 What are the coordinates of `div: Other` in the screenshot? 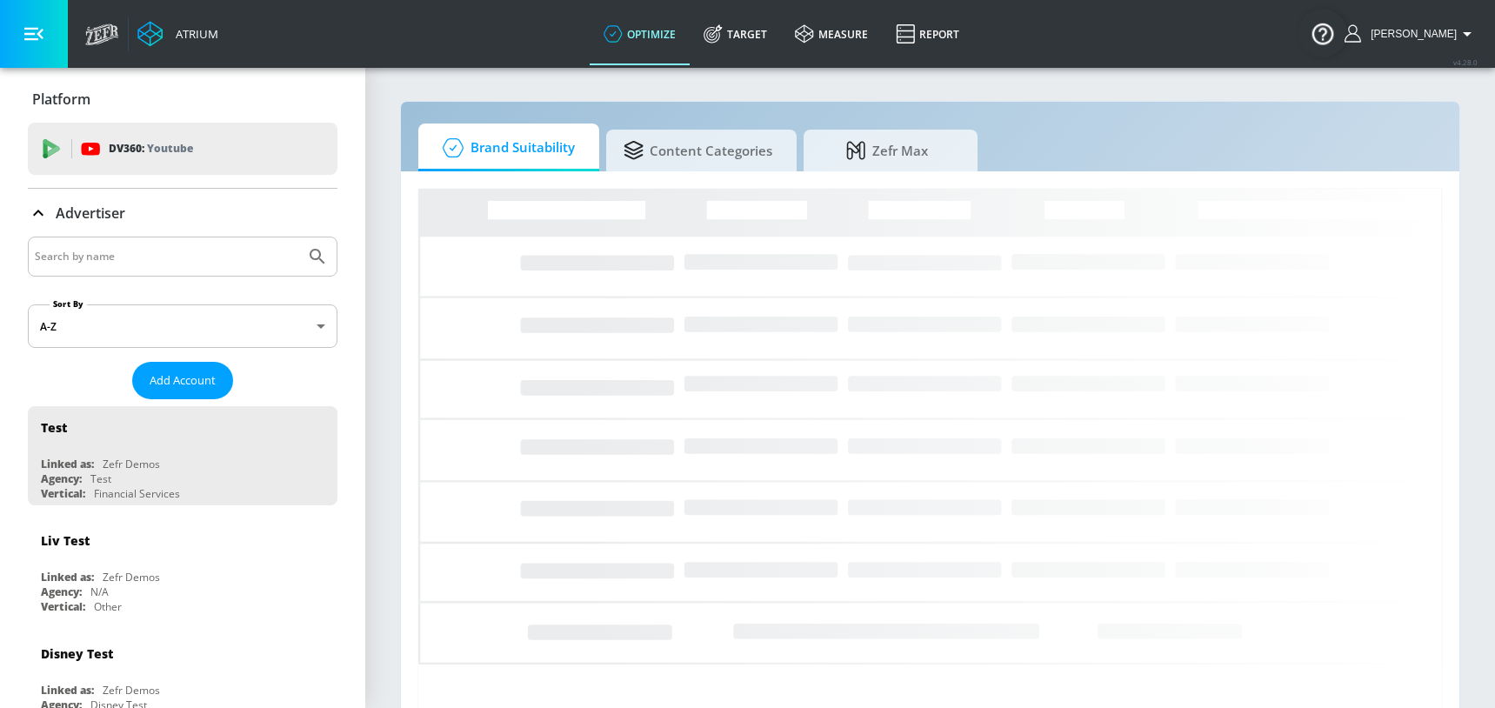 It's located at (108, 606).